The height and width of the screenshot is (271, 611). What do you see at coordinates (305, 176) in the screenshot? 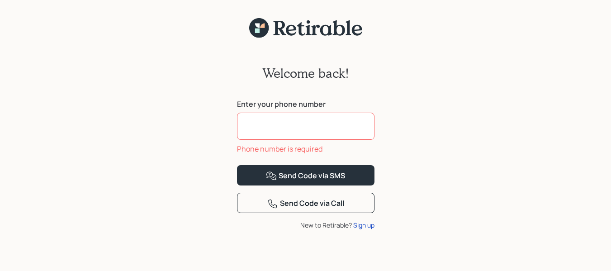
I see `div: Send Code via SMS` at bounding box center [305, 176].